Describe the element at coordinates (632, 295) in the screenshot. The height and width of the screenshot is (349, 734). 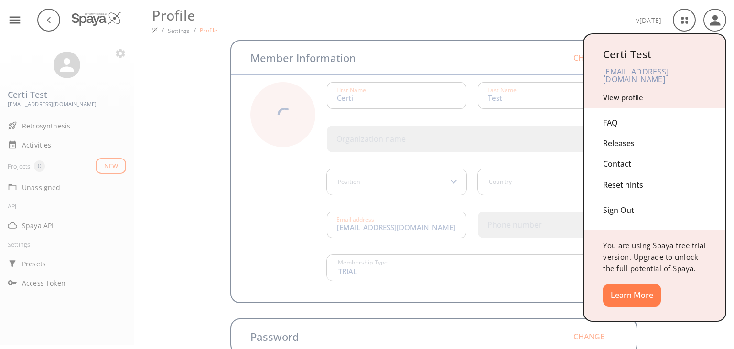
I see `button: Learn More` at that location.